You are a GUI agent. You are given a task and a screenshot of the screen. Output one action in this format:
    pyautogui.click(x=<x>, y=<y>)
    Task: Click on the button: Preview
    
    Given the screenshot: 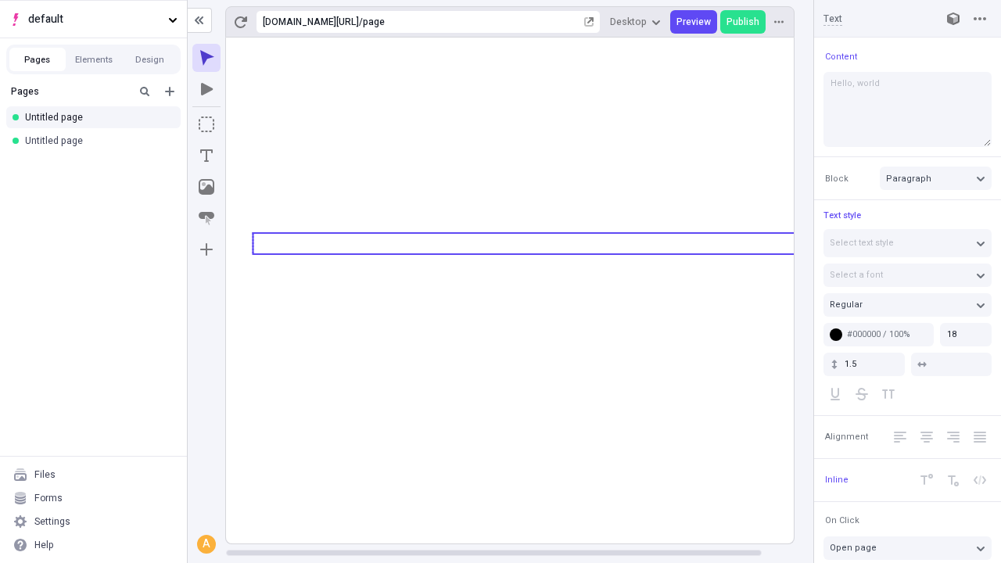 What is the action you would take?
    pyautogui.click(x=693, y=22)
    